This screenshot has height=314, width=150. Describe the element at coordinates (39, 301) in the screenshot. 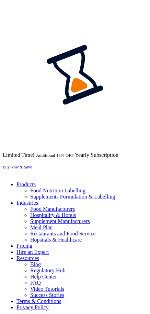

I see `span: Terms & Conditions` at that location.